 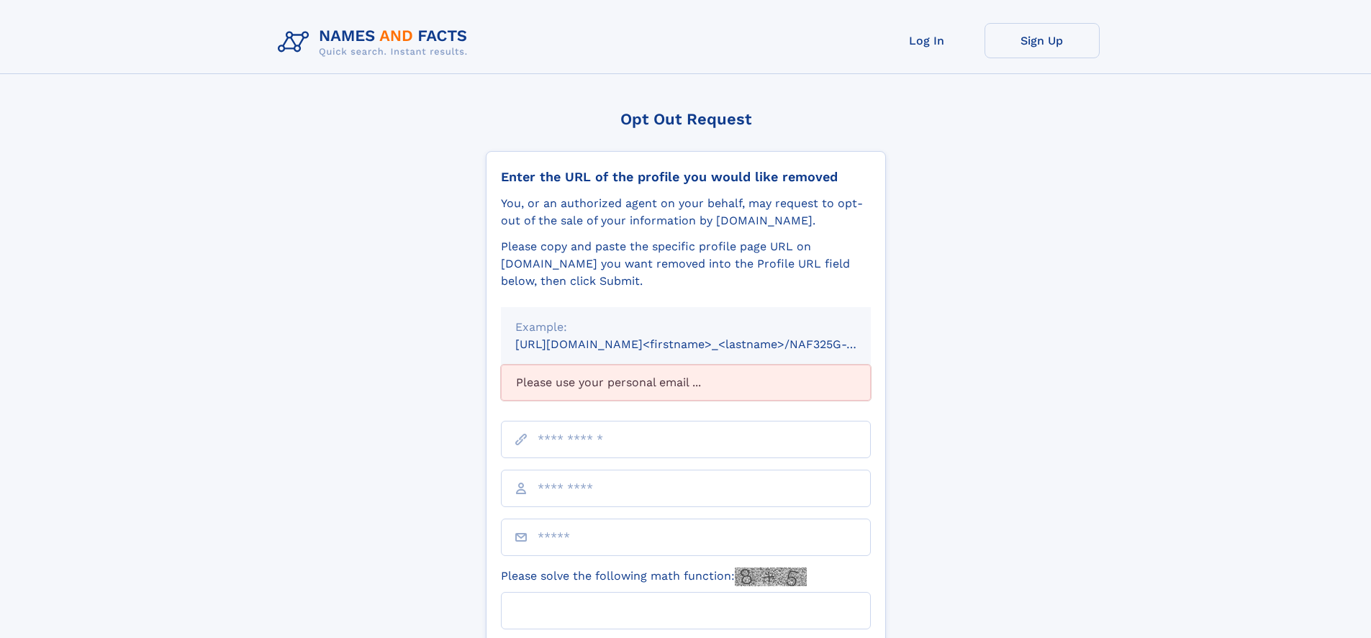 I want to click on img: Logo Names and Facts, so click(x=376, y=42).